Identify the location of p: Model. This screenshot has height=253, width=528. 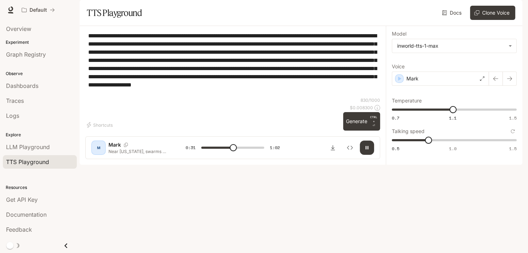
(399, 34).